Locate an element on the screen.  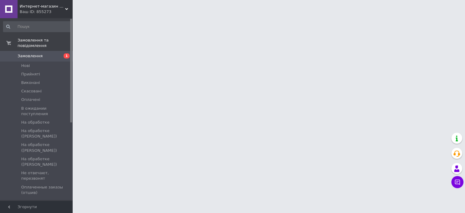
input: Пошук is located at coordinates (37, 27).